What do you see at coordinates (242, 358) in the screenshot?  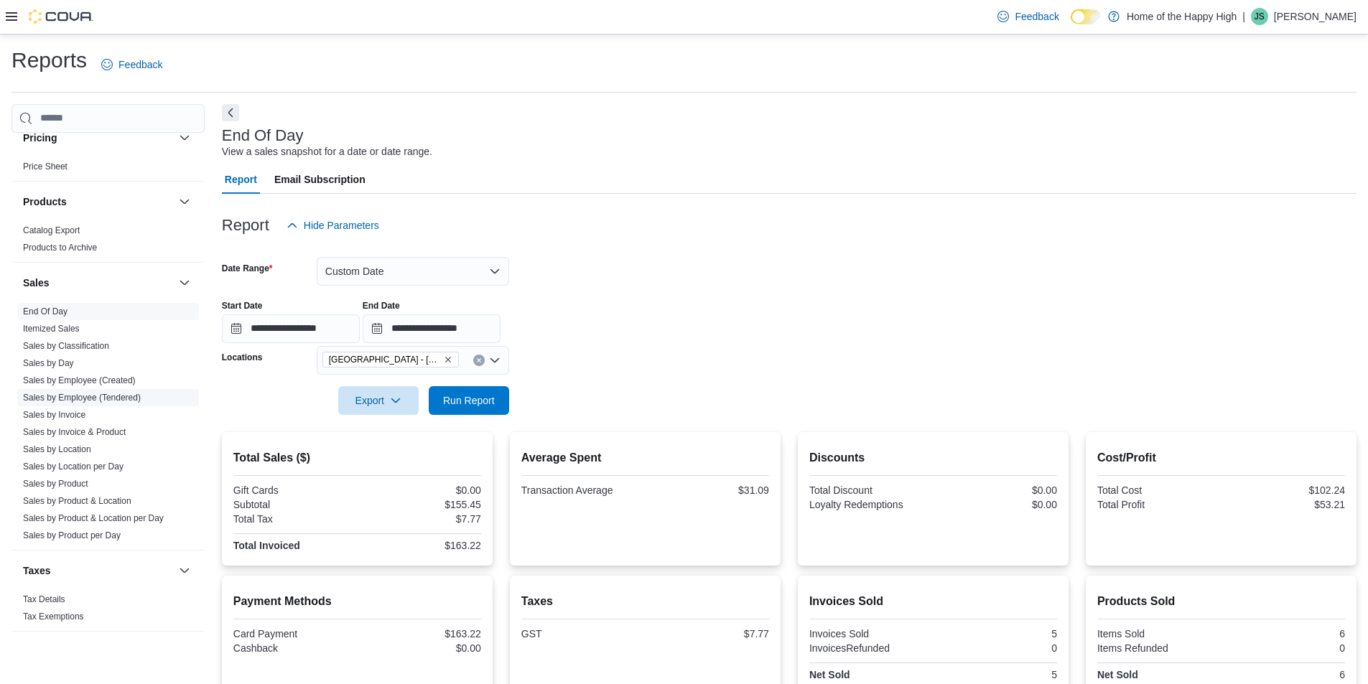 I see `label: Locations` at bounding box center [242, 358].